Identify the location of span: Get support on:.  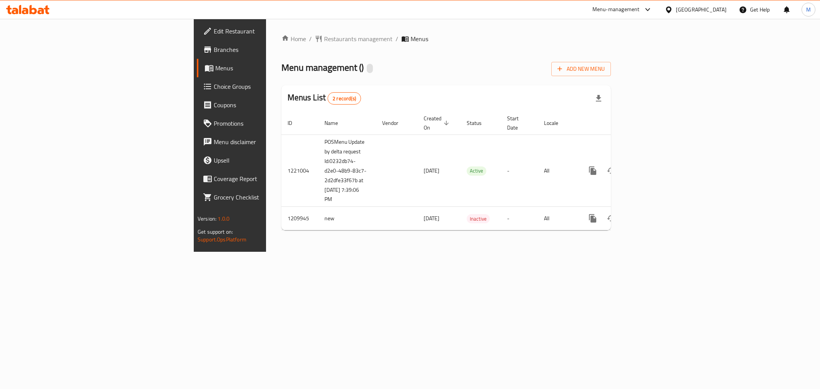
(215, 232).